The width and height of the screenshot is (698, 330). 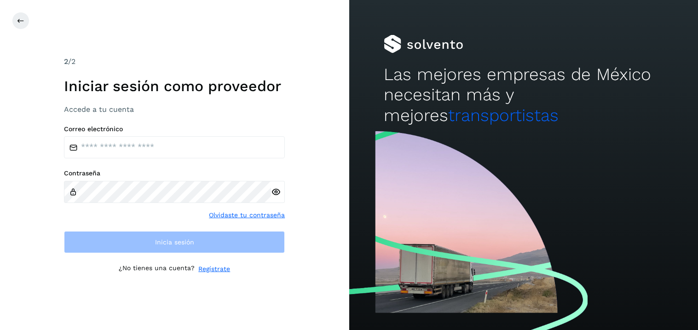 What do you see at coordinates (174, 62) in the screenshot?
I see `div: /2` at bounding box center [174, 62].